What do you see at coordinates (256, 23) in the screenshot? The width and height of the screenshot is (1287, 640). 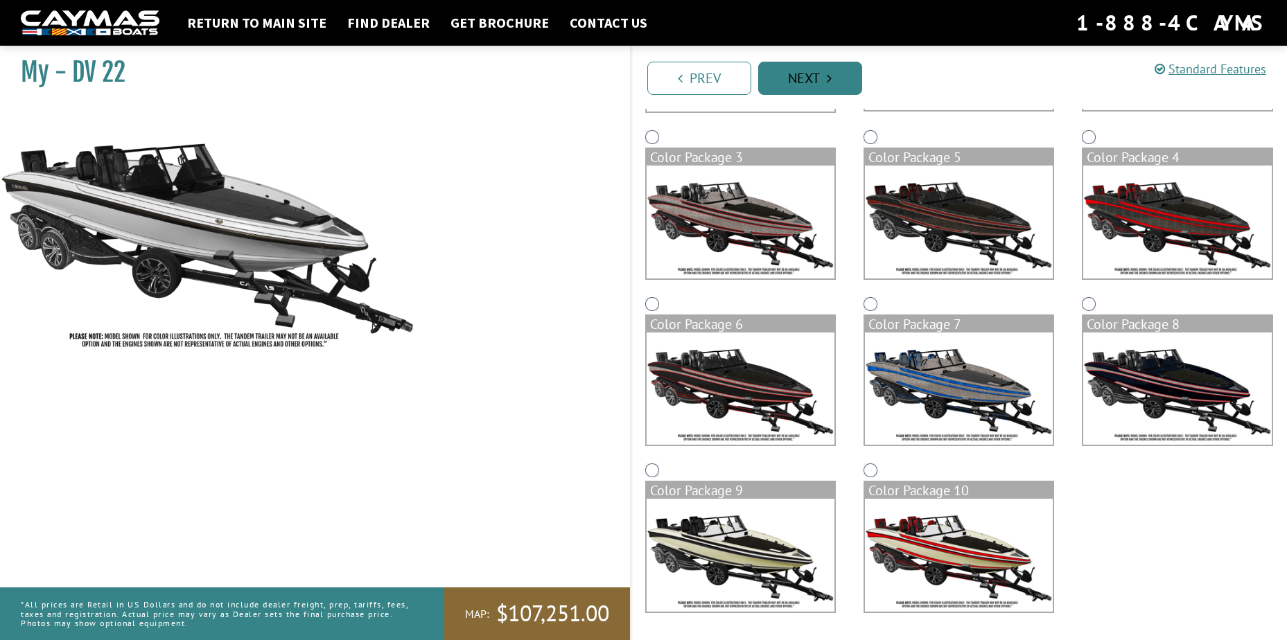 I see `a: Return to main site` at bounding box center [256, 23].